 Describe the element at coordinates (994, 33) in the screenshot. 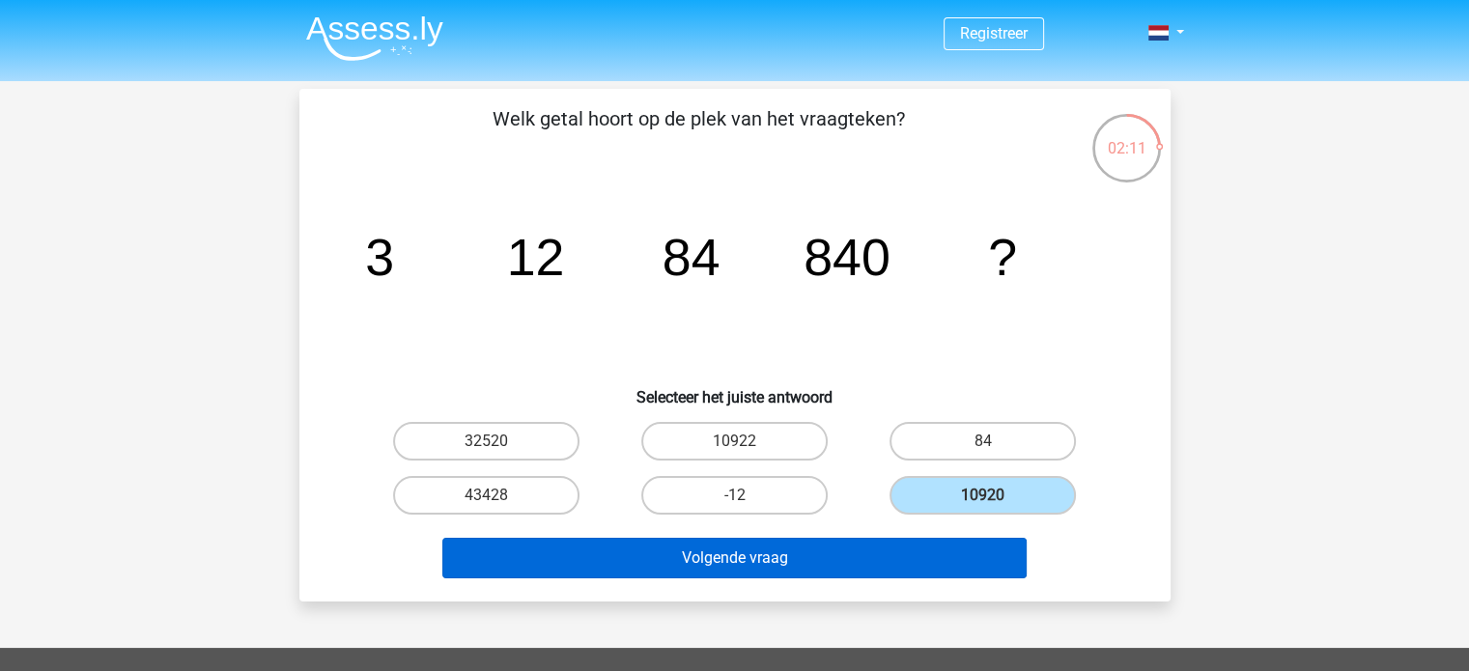

I see `a: Registreer` at that location.